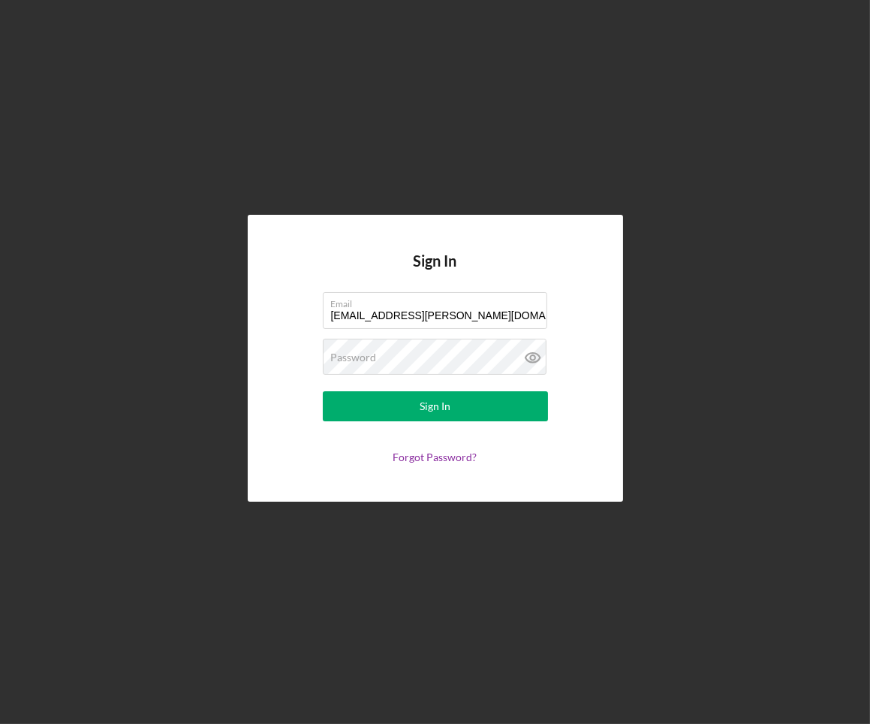 This screenshot has height=724, width=870. I want to click on h4: Sign In, so click(436, 272).